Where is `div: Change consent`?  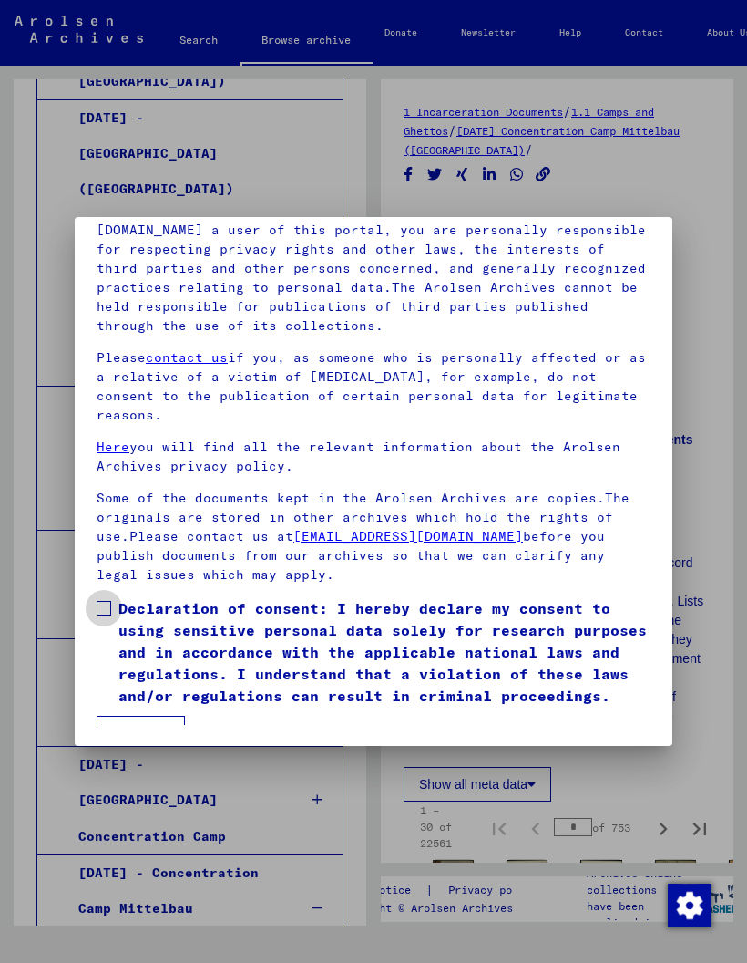
div: Change consent is located at coordinates (689, 904).